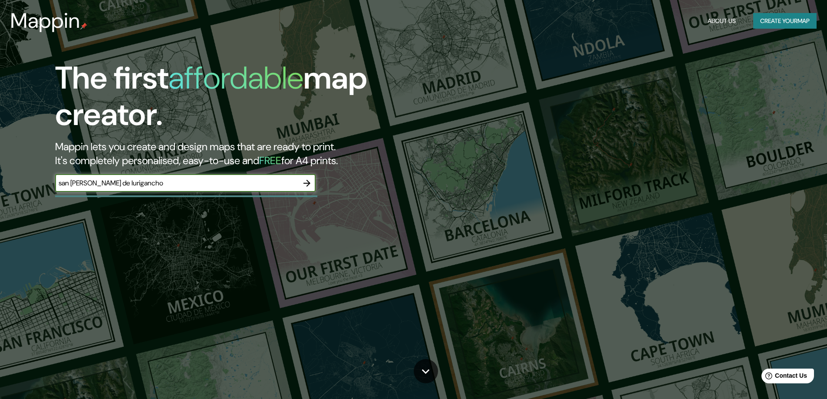 This screenshot has width=827, height=399. I want to click on img: mappin-pin, so click(84, 26).